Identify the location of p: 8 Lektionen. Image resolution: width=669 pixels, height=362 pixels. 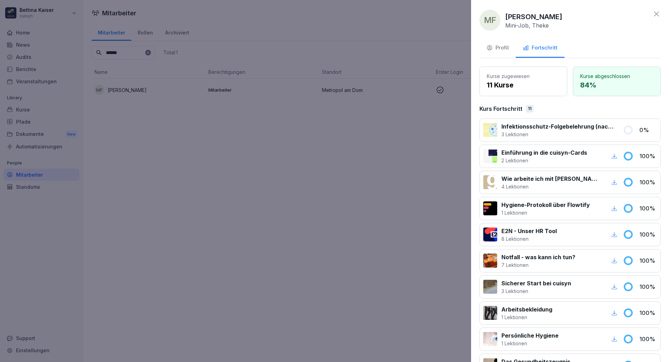
(529, 239).